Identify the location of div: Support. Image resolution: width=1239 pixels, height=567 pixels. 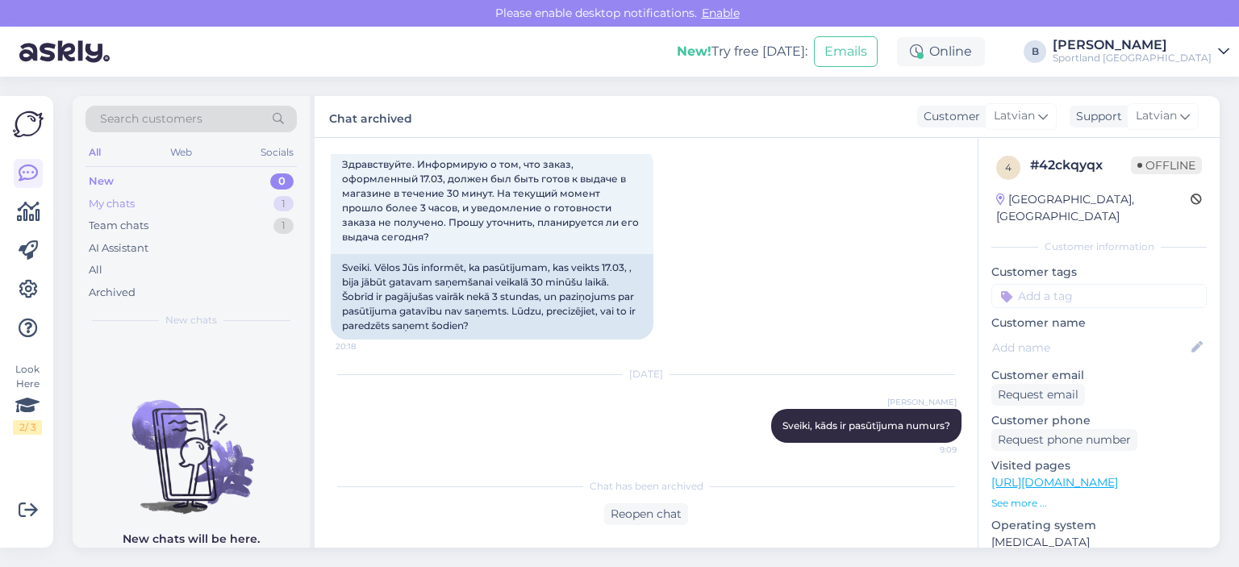
(1095, 116).